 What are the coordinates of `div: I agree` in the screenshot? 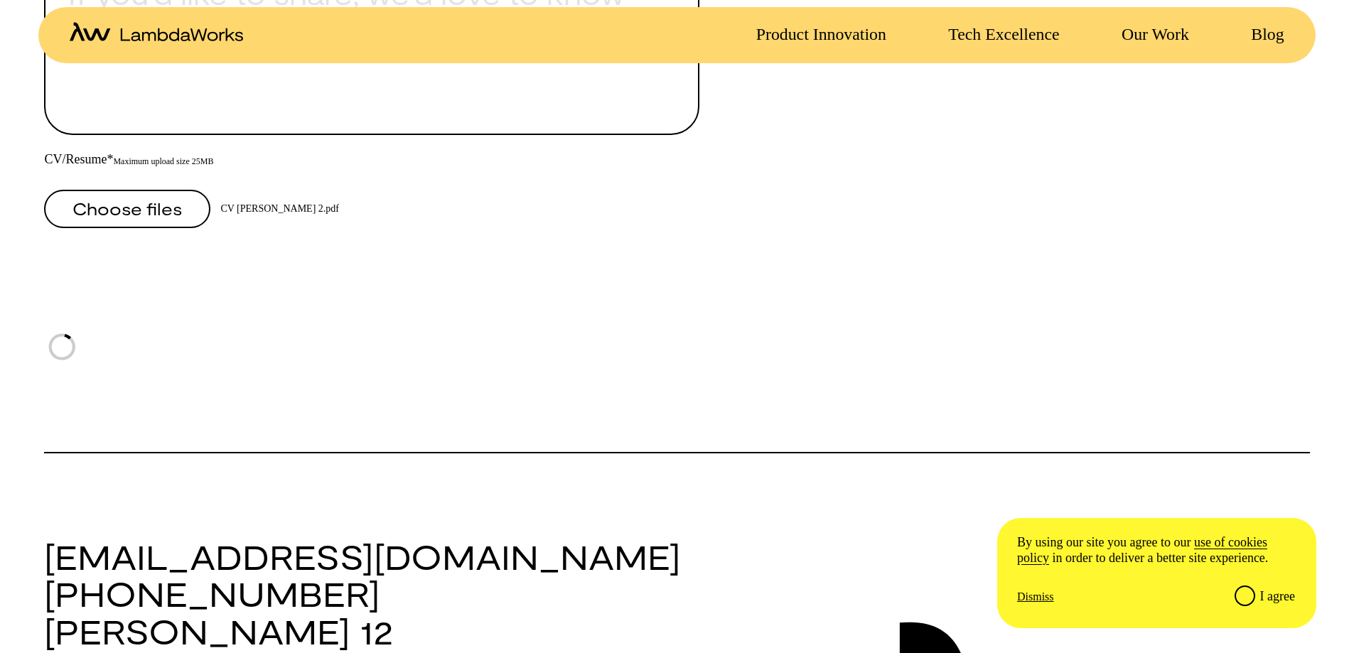 It's located at (1277, 597).